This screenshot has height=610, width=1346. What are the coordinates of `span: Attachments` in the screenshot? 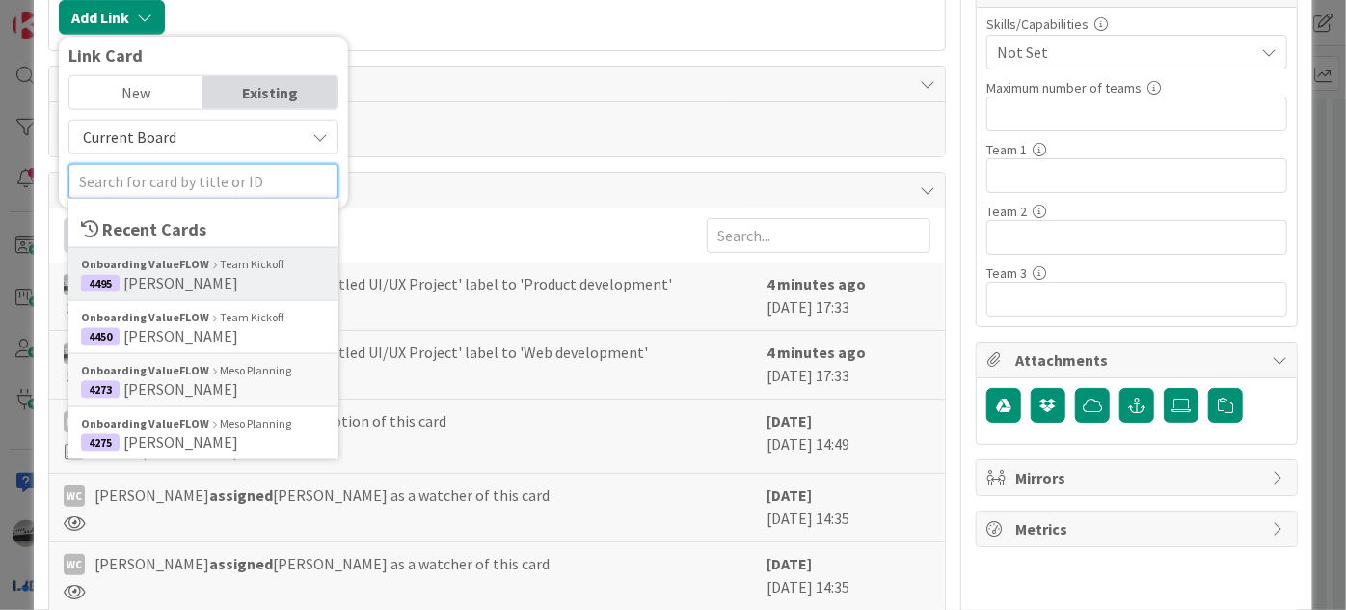 It's located at (1139, 360).